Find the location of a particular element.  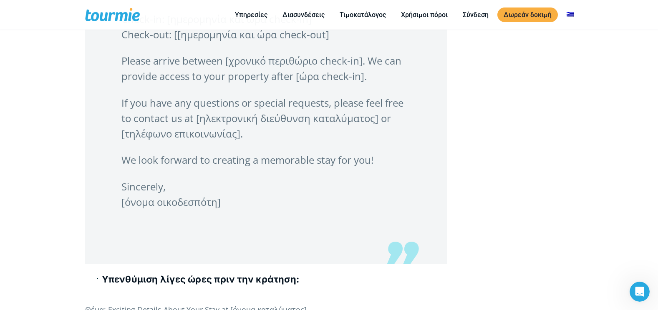

b: Υπενθύμιση λίγες ώρες πριν την κράτηση: is located at coordinates (201, 279).